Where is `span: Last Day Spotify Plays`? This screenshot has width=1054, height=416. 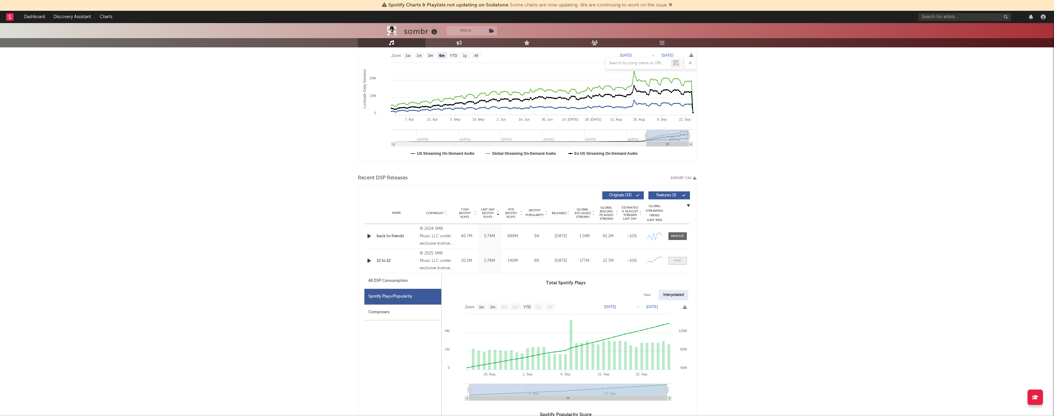
span: Last Day Spotify Plays is located at coordinates (488, 213).